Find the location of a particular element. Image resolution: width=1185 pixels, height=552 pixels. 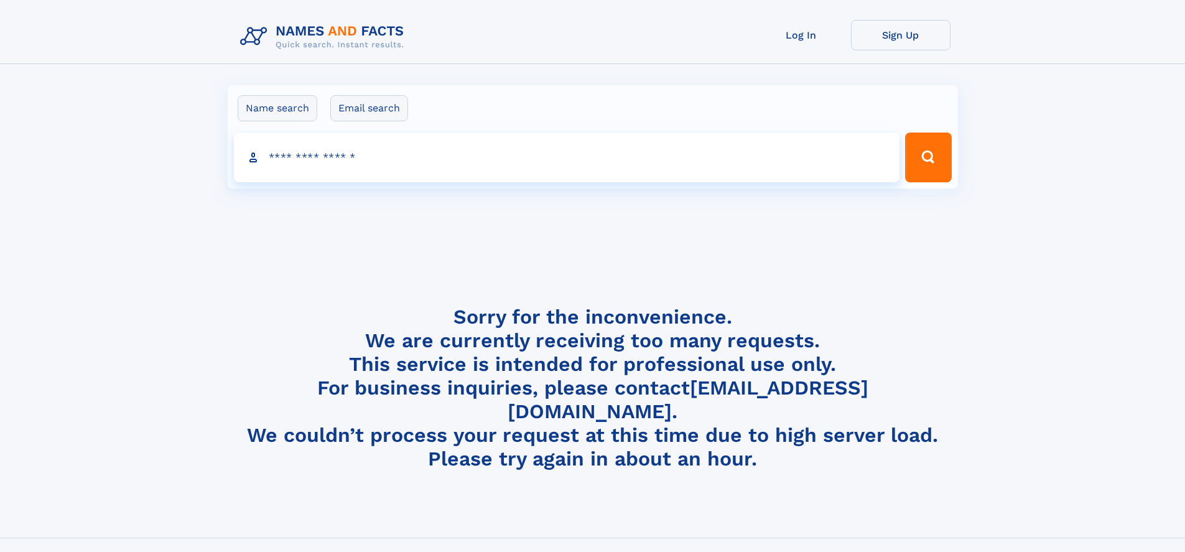

label: Email search is located at coordinates (369, 108).